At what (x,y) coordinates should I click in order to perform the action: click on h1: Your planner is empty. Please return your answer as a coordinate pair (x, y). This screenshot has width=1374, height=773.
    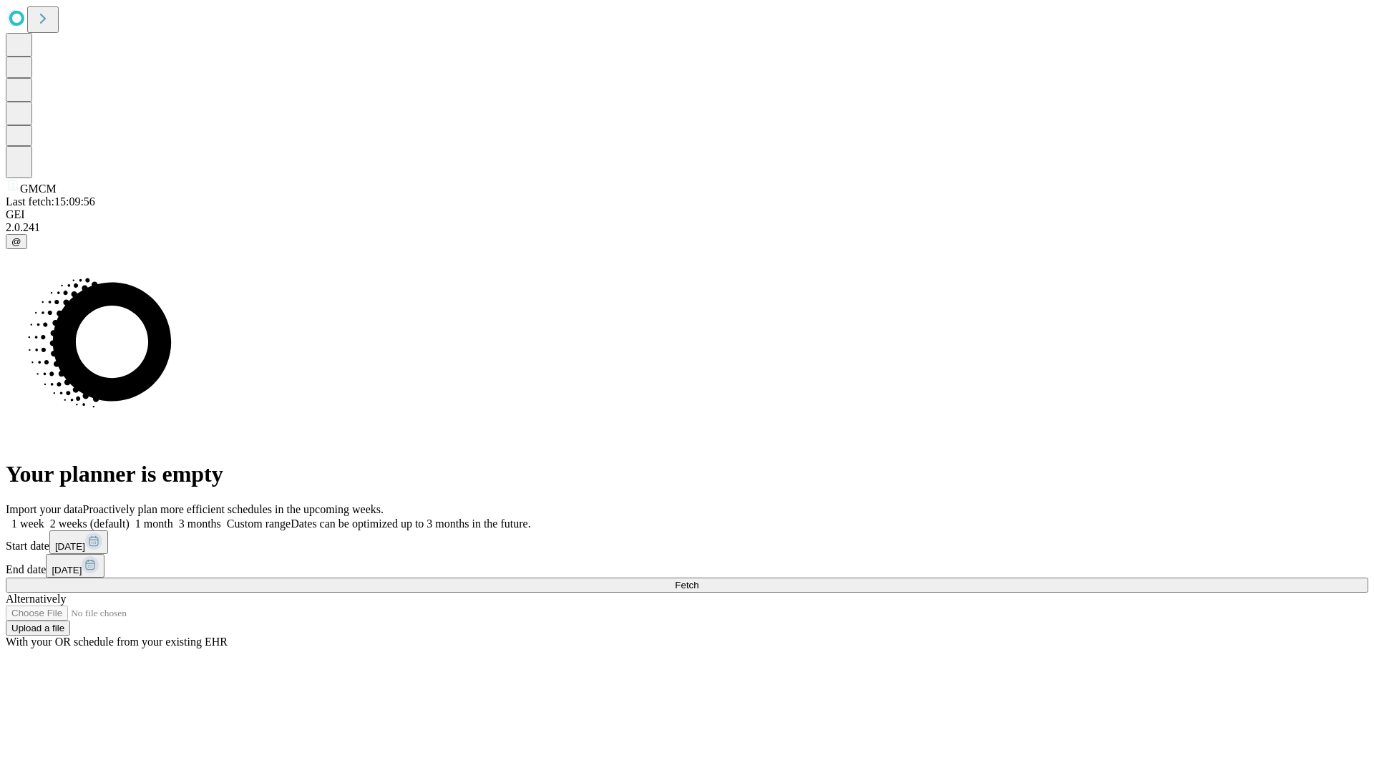
    Looking at the image, I should click on (687, 474).